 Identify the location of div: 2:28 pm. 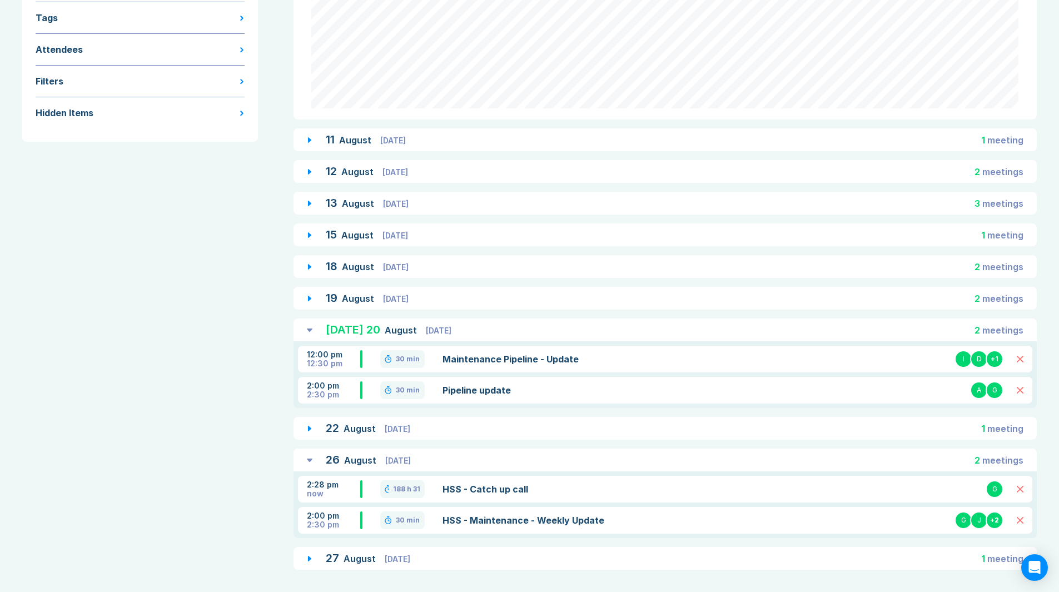
(334, 485).